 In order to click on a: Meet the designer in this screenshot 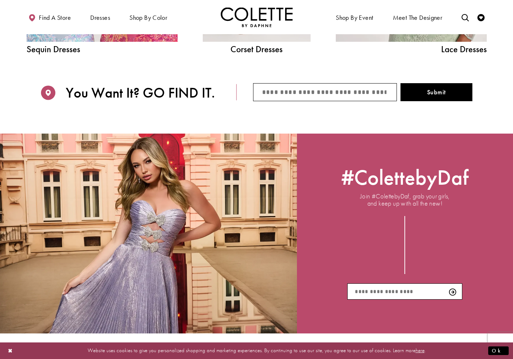, I will do `click(418, 17)`.